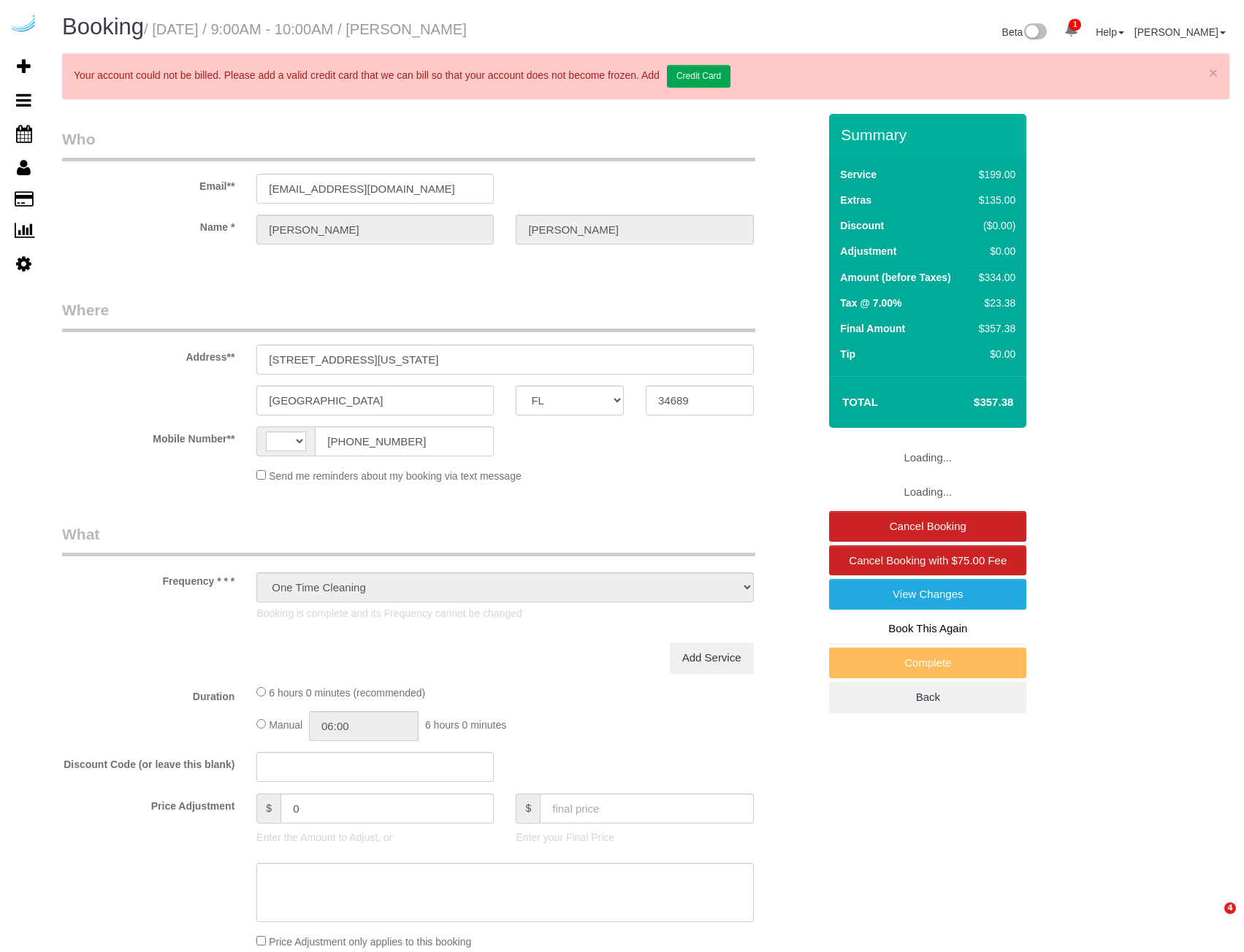 The width and height of the screenshot is (1244, 952). What do you see at coordinates (466, 725) in the screenshot?
I see `span: 6 hours 0 minutes` at bounding box center [466, 725].